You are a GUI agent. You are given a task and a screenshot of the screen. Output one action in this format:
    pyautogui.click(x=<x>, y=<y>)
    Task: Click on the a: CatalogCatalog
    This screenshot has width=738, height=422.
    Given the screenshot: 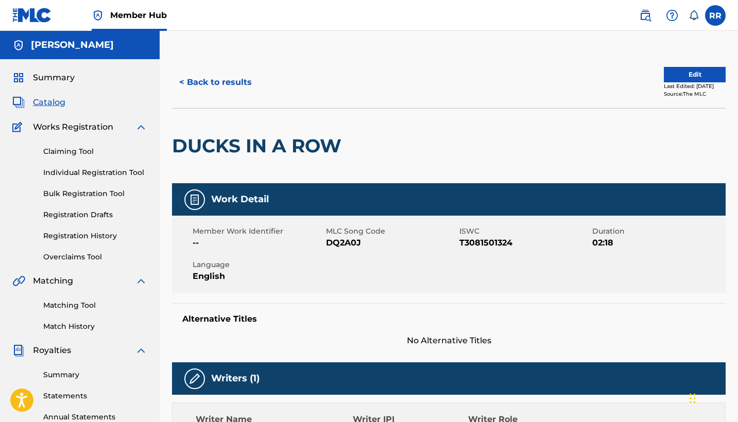 What is the action you would take?
    pyautogui.click(x=39, y=103)
    